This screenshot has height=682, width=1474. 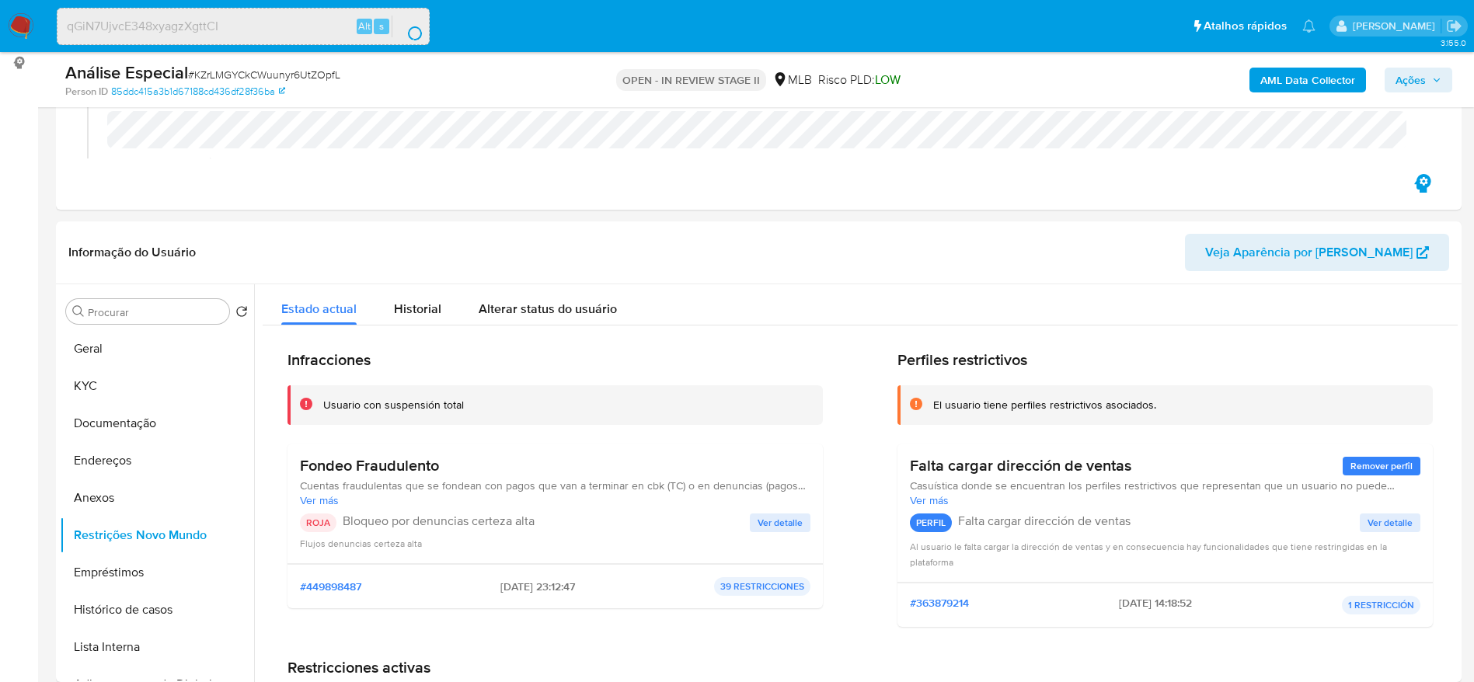 What do you see at coordinates (1244, 26) in the screenshot?
I see `span: Atalhos rápidos` at bounding box center [1244, 26].